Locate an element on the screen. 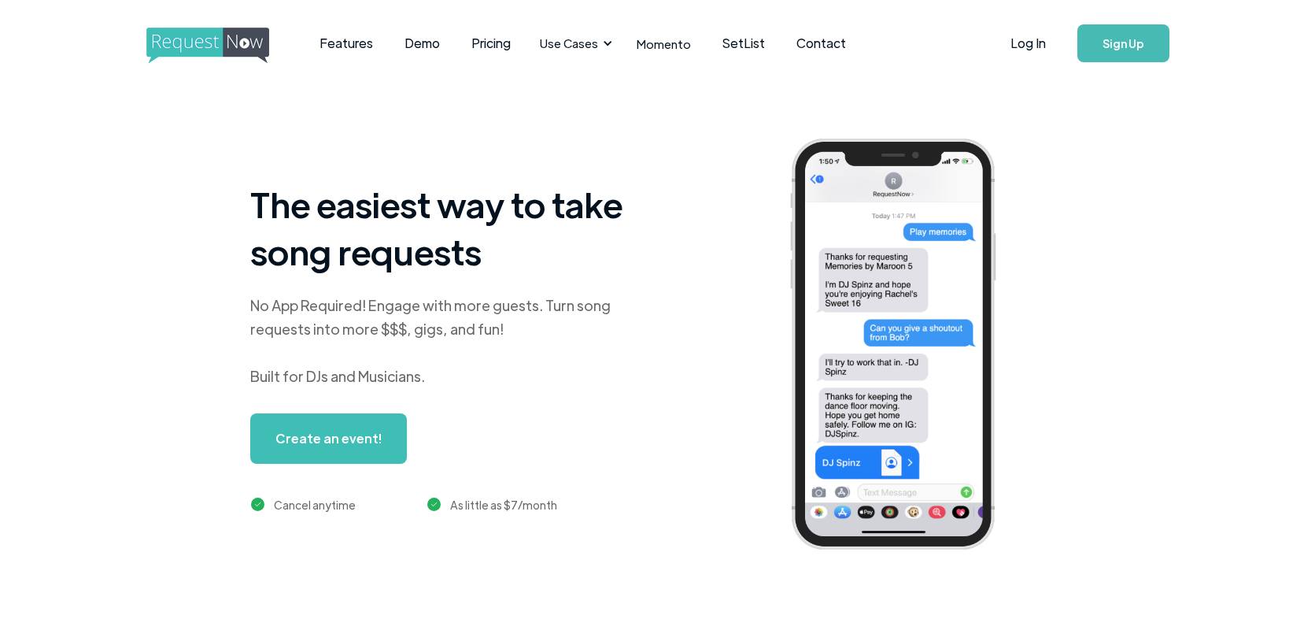 This screenshot has width=1315, height=630. a: Create an event! is located at coordinates (328, 438).